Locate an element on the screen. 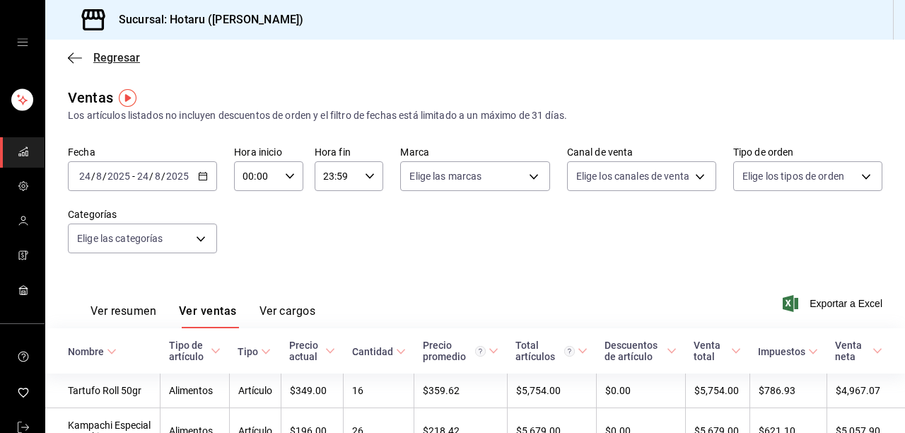  span: Precio promedio is located at coordinates (461, 351).